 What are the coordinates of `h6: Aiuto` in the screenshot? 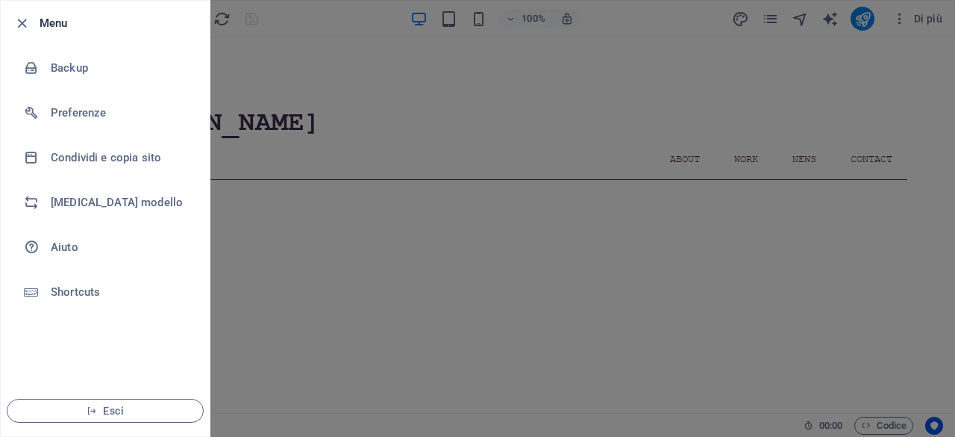 It's located at (119, 247).